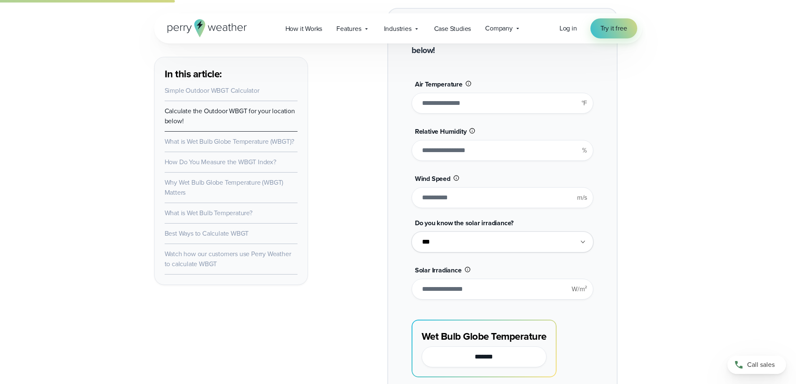 Image resolution: width=796 pixels, height=384 pixels. Describe the element at coordinates (438, 270) in the screenshot. I see `span: Solar Irradiance` at that location.